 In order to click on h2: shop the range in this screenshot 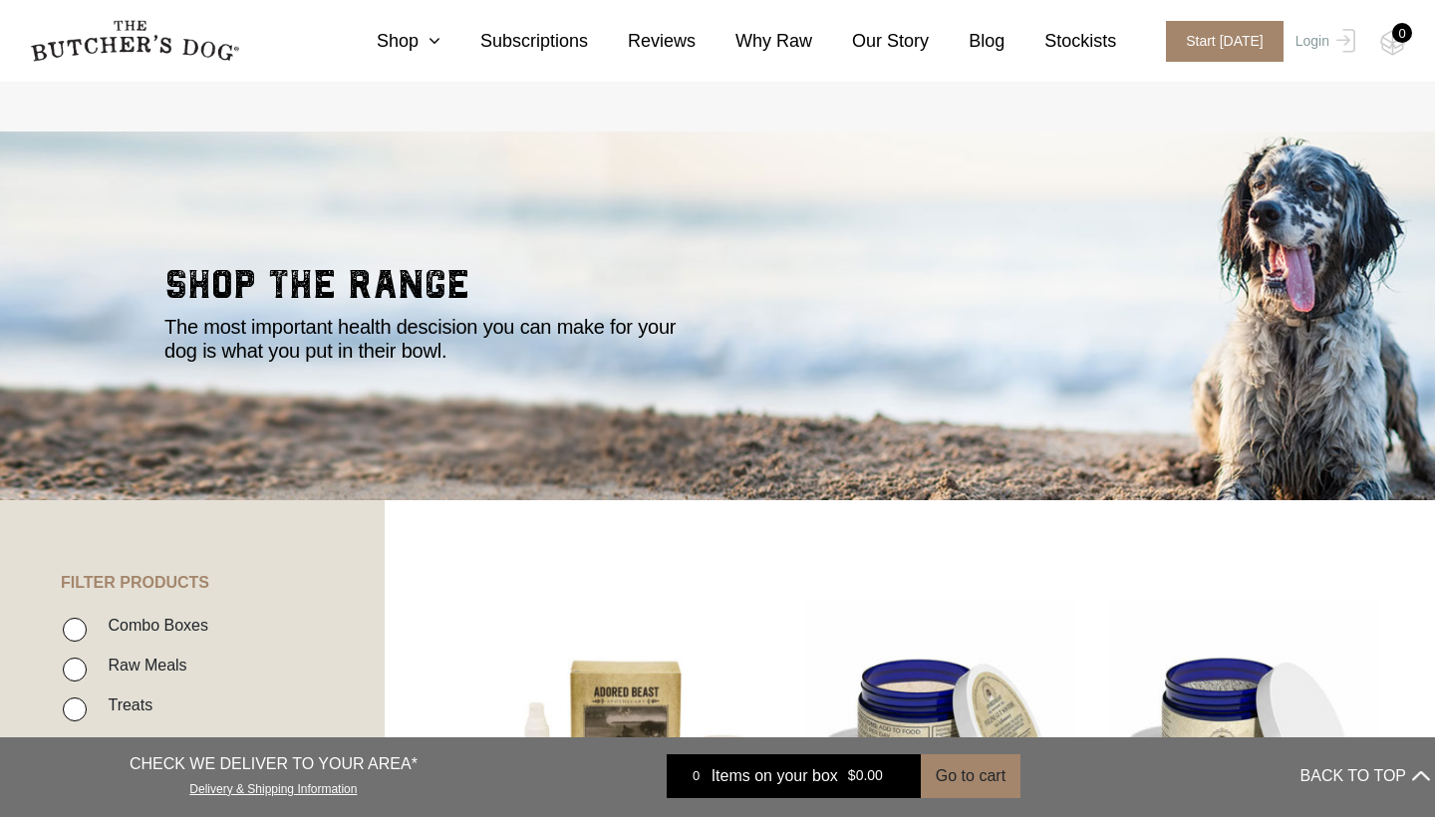, I will do `click(717, 290)`.